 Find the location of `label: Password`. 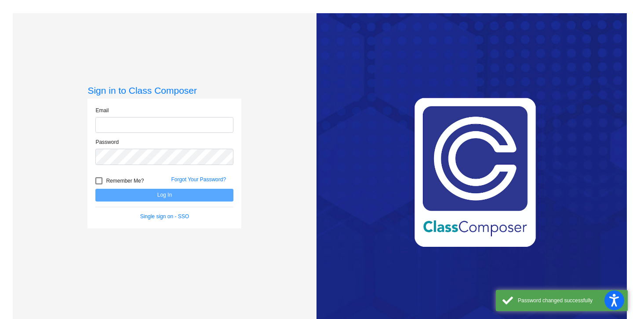

label: Password is located at coordinates (107, 142).